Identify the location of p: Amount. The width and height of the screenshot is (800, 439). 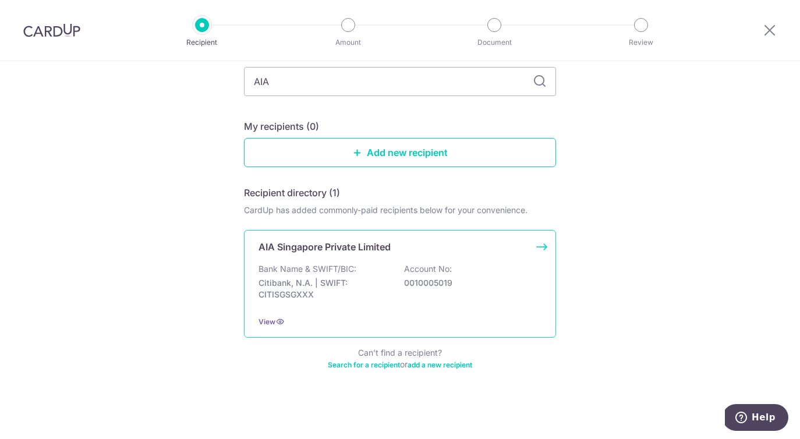
(348, 43).